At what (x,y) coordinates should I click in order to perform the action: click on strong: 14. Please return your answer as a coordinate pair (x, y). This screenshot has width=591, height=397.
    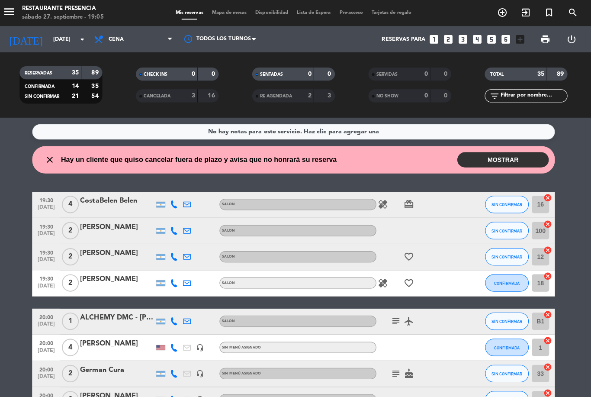
    Looking at the image, I should click on (79, 86).